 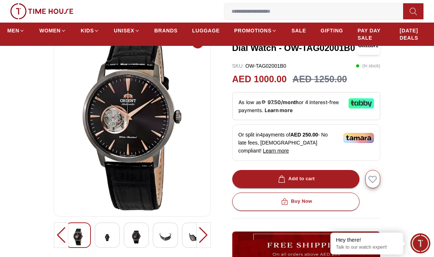 I want to click on div: Add to cart, so click(x=295, y=178).